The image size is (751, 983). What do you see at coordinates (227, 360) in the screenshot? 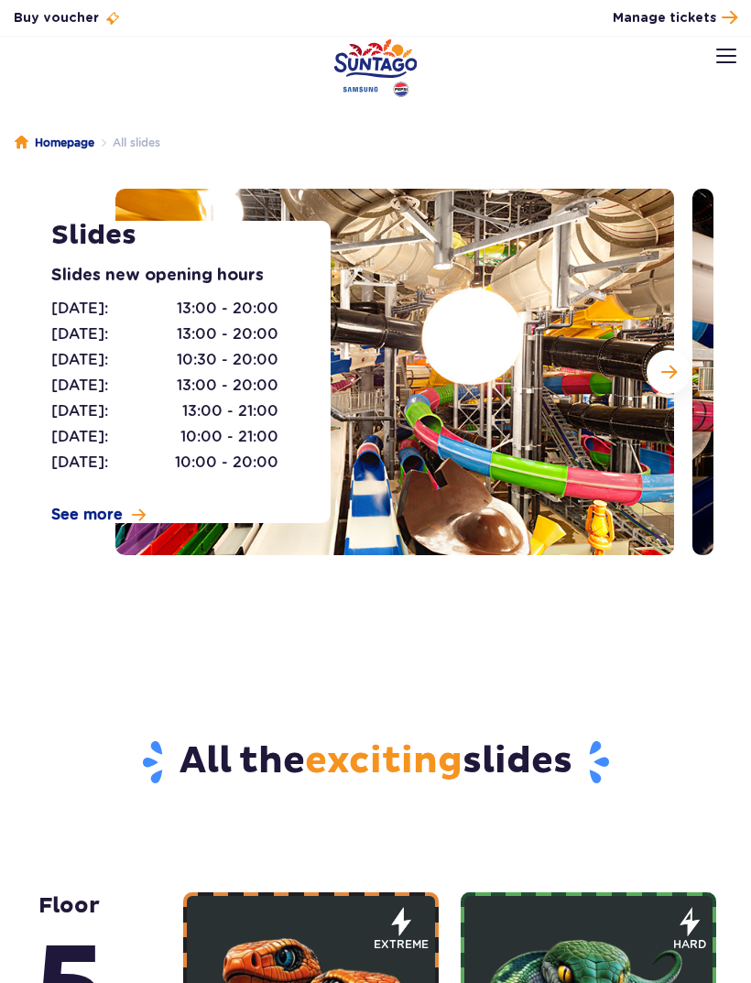
I see `span: 10:30 - 20:00` at bounding box center [227, 360].